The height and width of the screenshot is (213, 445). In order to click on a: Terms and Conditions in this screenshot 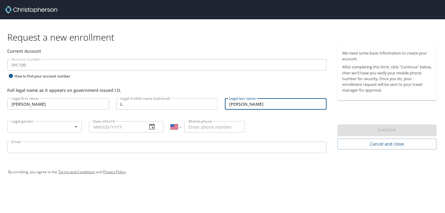, I will do `click(77, 172)`.